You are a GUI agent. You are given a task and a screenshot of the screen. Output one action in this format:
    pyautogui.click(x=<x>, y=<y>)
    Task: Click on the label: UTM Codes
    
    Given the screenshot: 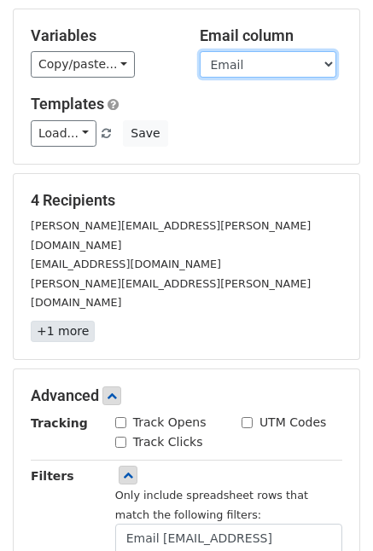 What is the action you would take?
    pyautogui.click(x=292, y=422)
    